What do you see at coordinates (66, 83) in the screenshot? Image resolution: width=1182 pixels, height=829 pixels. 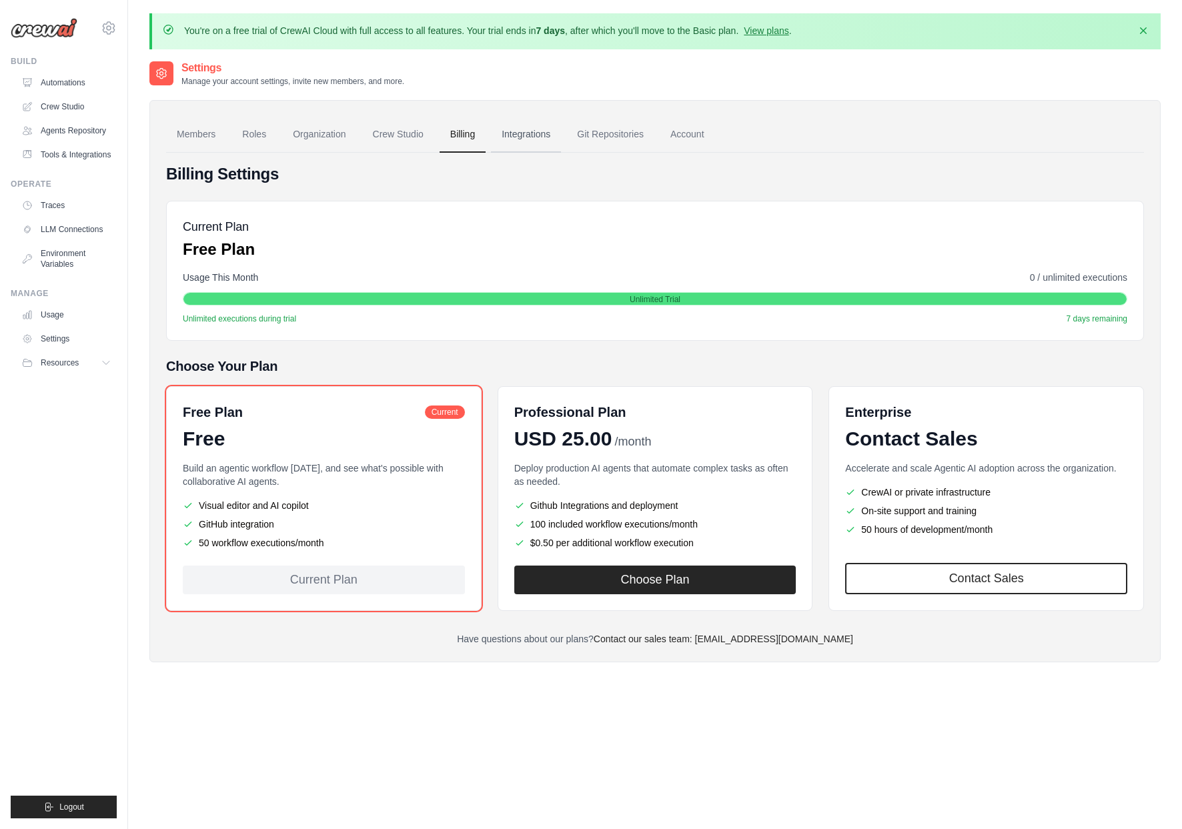 I see `a: Automations` at bounding box center [66, 83].